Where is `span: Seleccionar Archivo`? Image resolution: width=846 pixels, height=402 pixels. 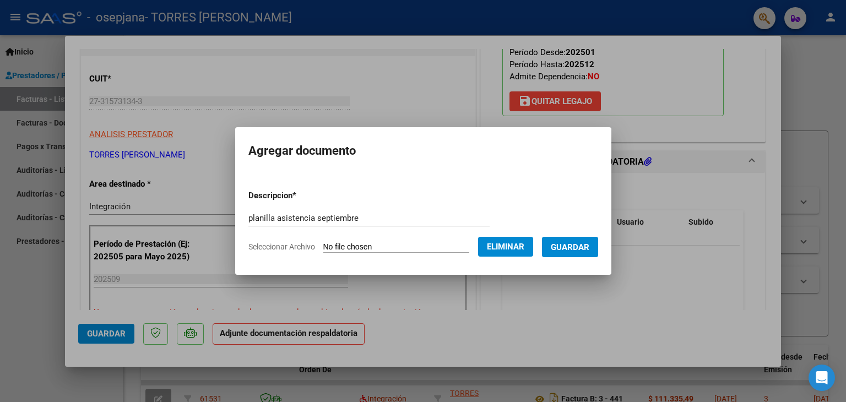
span: Seleccionar Archivo is located at coordinates (281, 247).